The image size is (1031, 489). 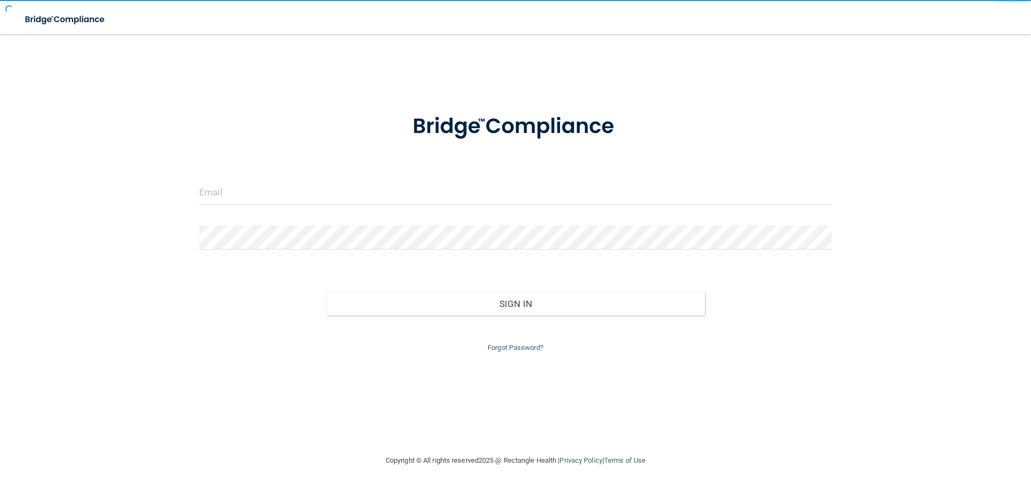 What do you see at coordinates (515, 192) in the screenshot?
I see `input: Email` at bounding box center [515, 192].